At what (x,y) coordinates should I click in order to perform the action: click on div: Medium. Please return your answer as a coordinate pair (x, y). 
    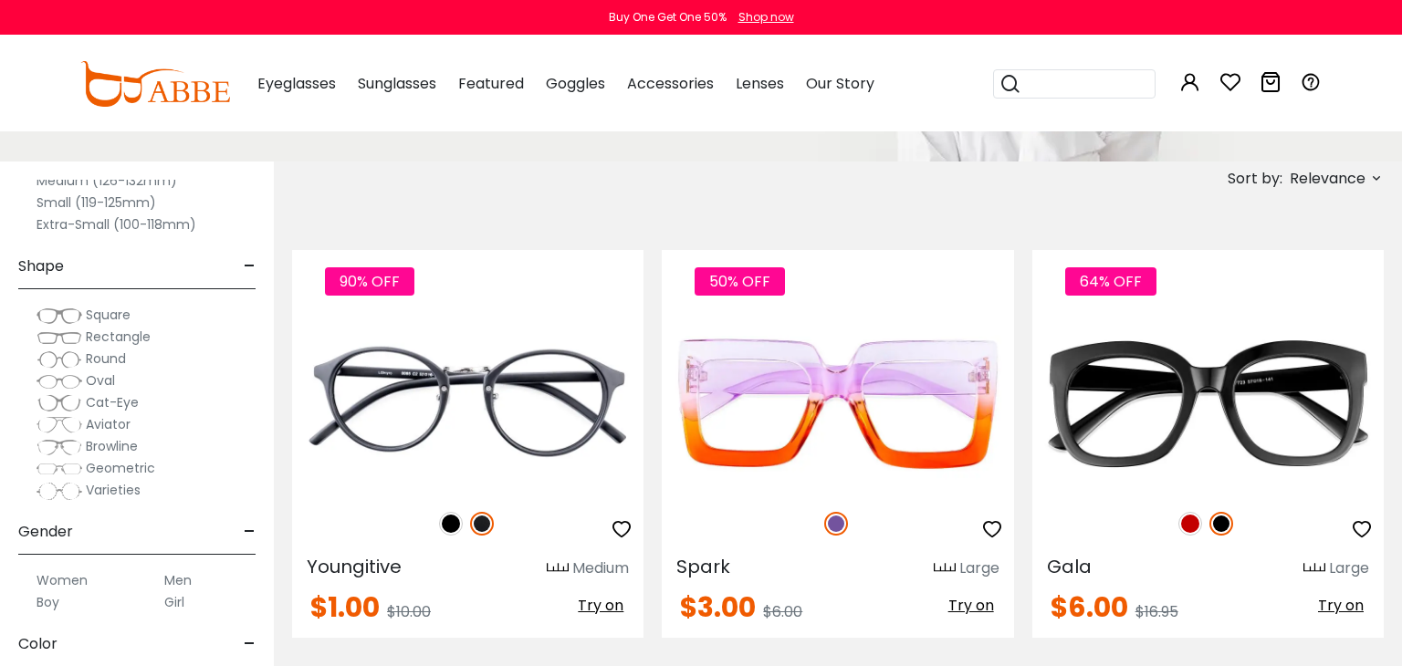
    Looking at the image, I should click on (601, 569).